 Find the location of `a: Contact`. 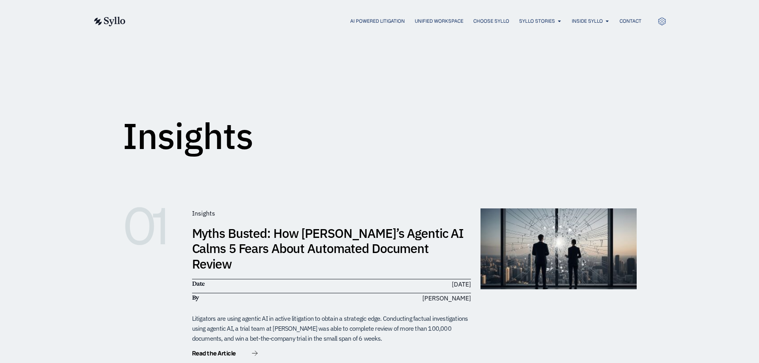

a: Contact is located at coordinates (630, 21).